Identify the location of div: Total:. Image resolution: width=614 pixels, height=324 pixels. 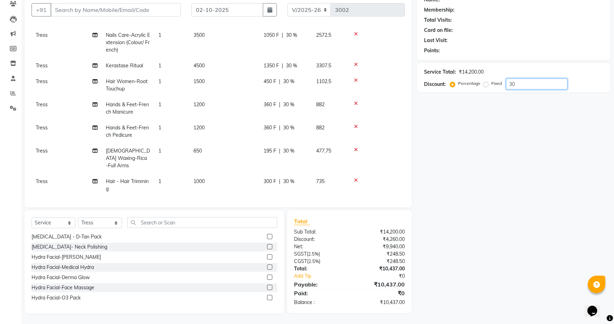
(319, 269).